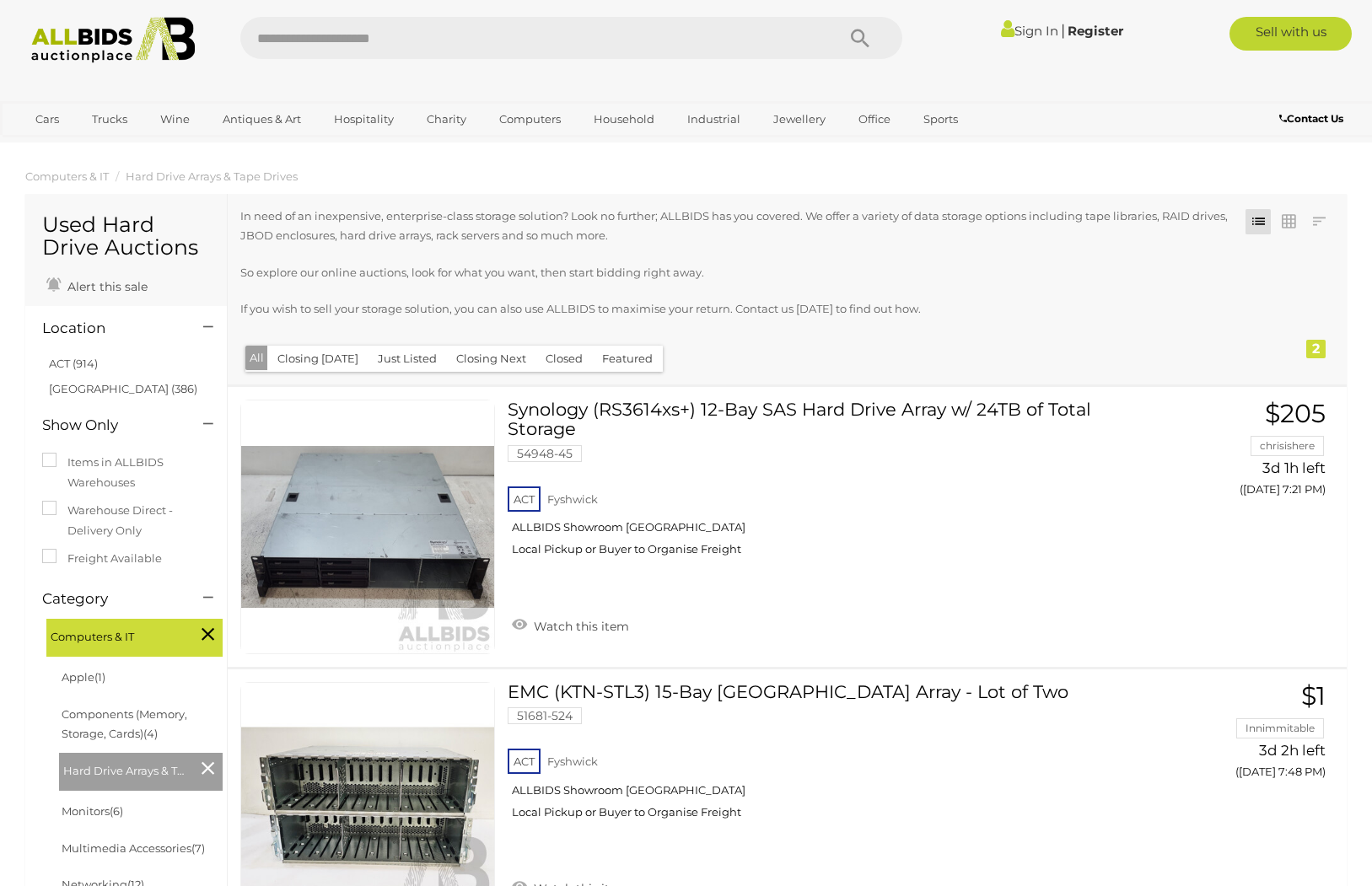 This screenshot has height=886, width=1372. I want to click on p: If you wish to sell your storage solution, you can also use ALLBIDS to maximise your return. Cont..., so click(735, 309).